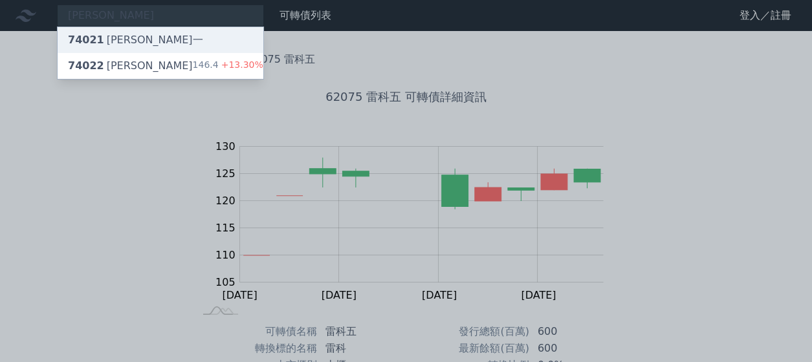 The image size is (812, 362). Describe the element at coordinates (86, 39) in the screenshot. I see `span: 74021` at that location.